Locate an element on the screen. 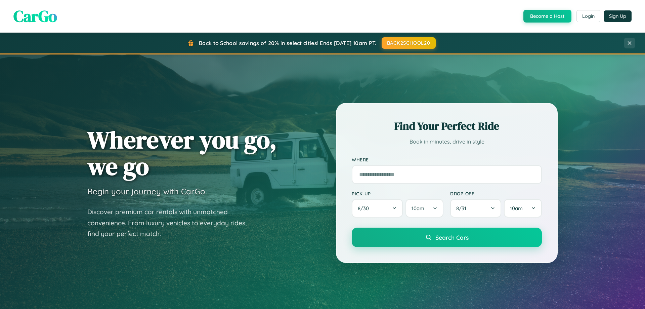  p: Book in minutes, drive in style is located at coordinates (447, 141).